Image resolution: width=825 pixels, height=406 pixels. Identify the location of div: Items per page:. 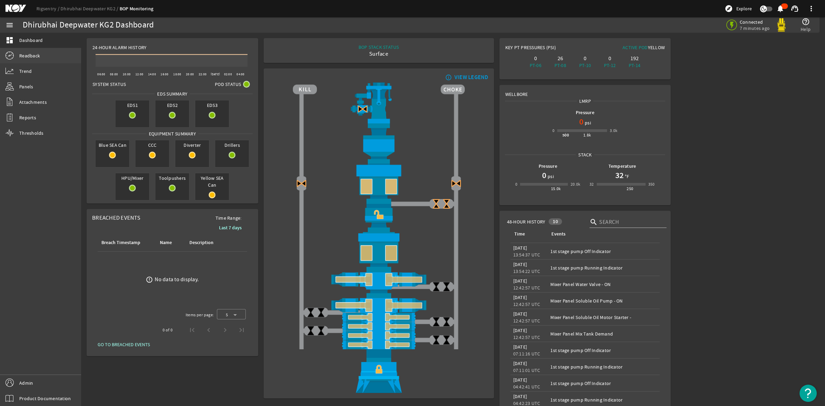
(200, 315).